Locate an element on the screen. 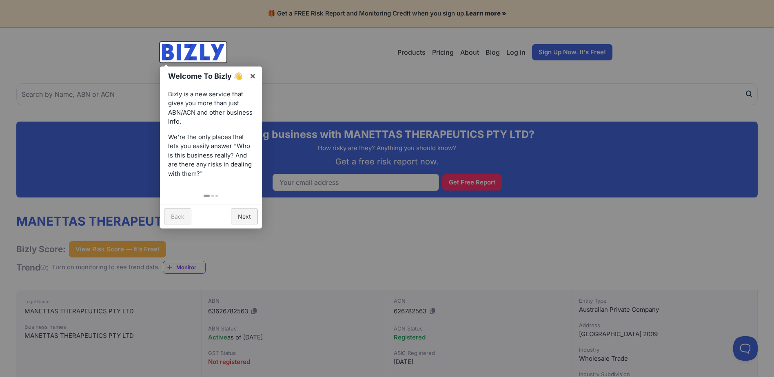 This screenshot has width=774, height=377. h1: Welcome To Bizly 👋 is located at coordinates (206, 76).